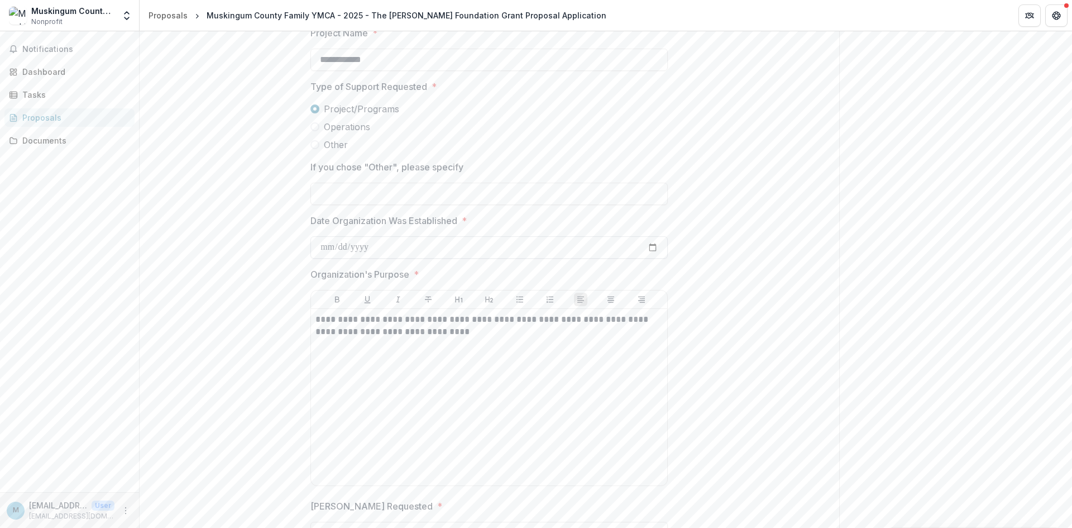 This screenshot has width=1072, height=528. I want to click on button: Bold, so click(337, 299).